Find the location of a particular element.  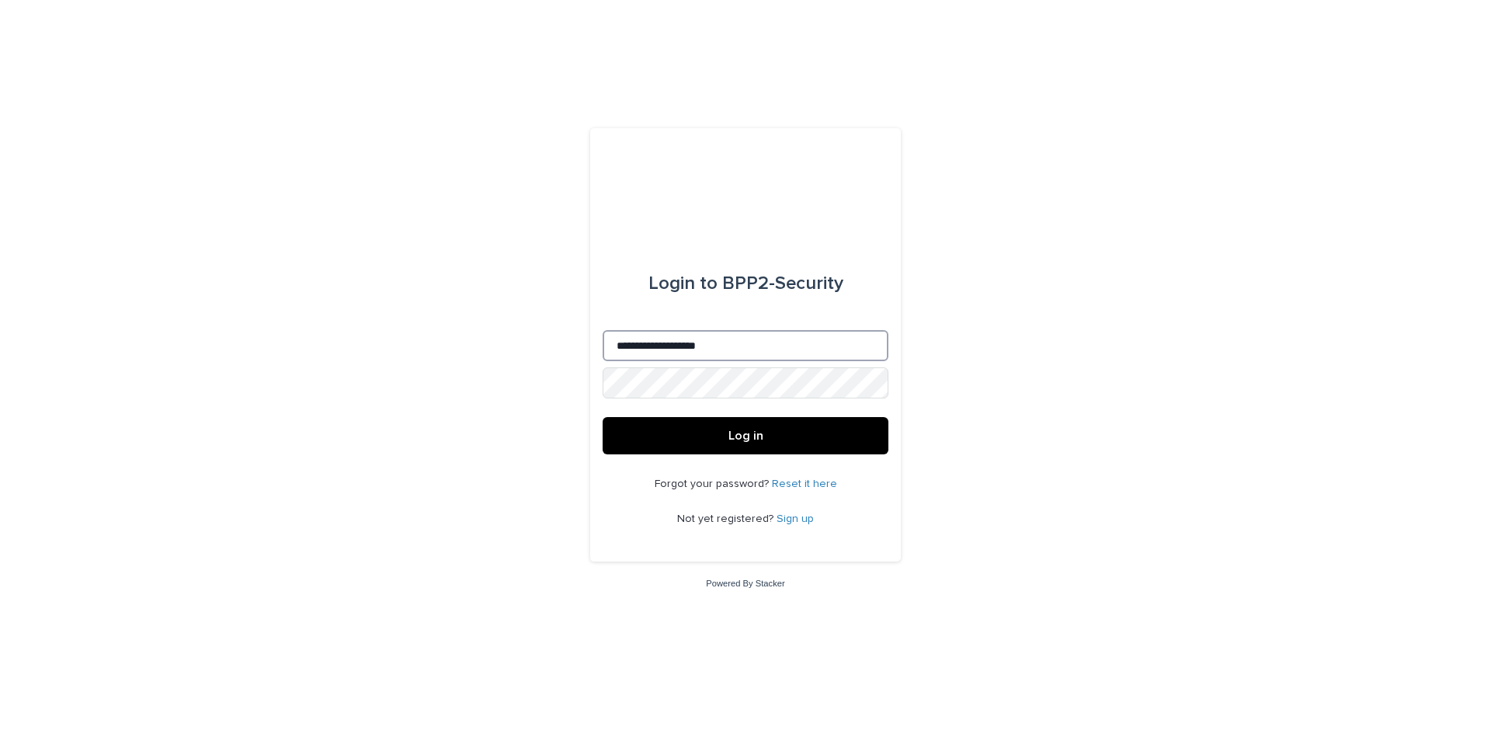

span: Forgot your password? is located at coordinates (713, 484).